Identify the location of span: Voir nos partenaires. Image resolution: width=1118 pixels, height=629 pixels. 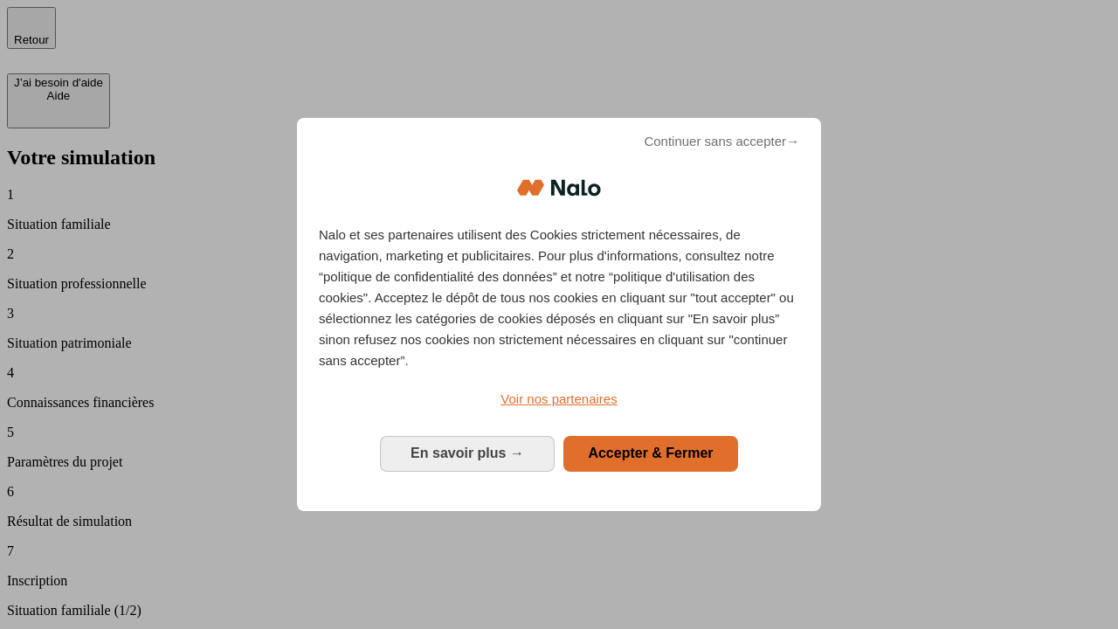
(558, 398).